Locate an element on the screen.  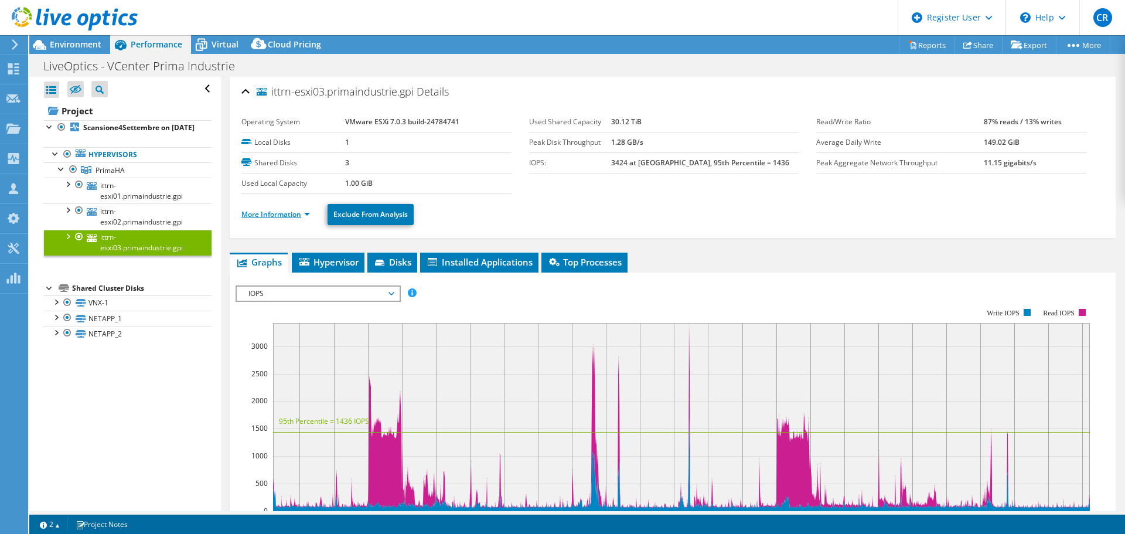
b: 3 is located at coordinates (347, 162).